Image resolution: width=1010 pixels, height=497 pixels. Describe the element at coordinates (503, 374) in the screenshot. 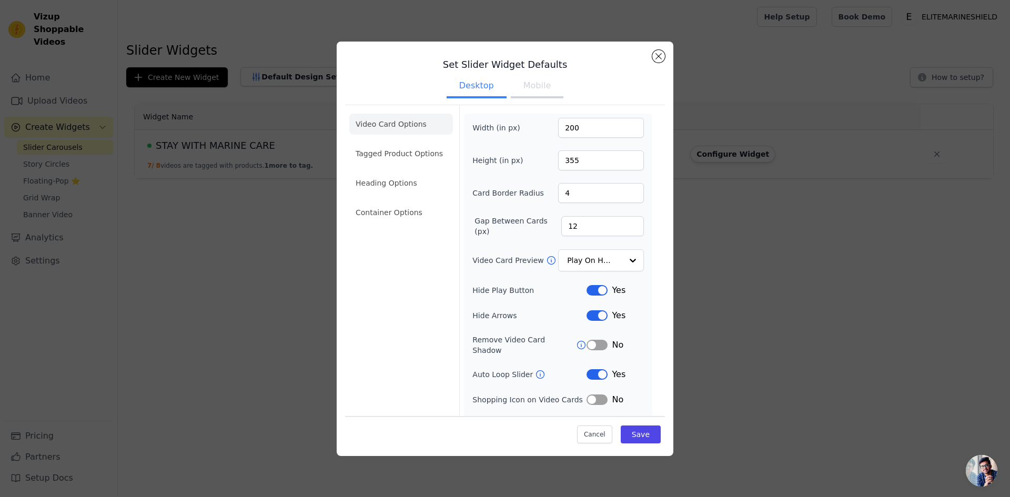

I see `label: Auto Loop Slider` at that location.